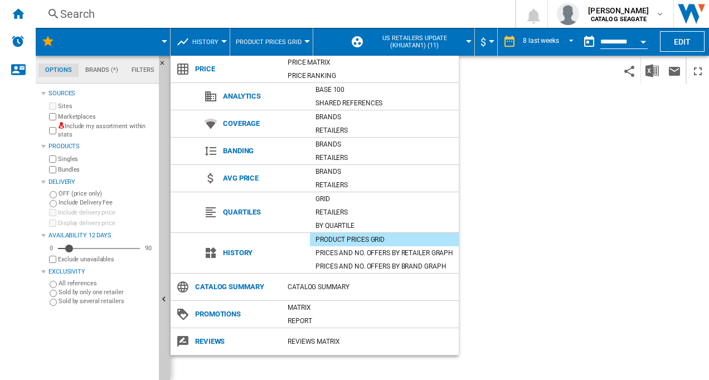  Describe the element at coordinates (236, 342) in the screenshot. I see `span: Reviews` at that location.